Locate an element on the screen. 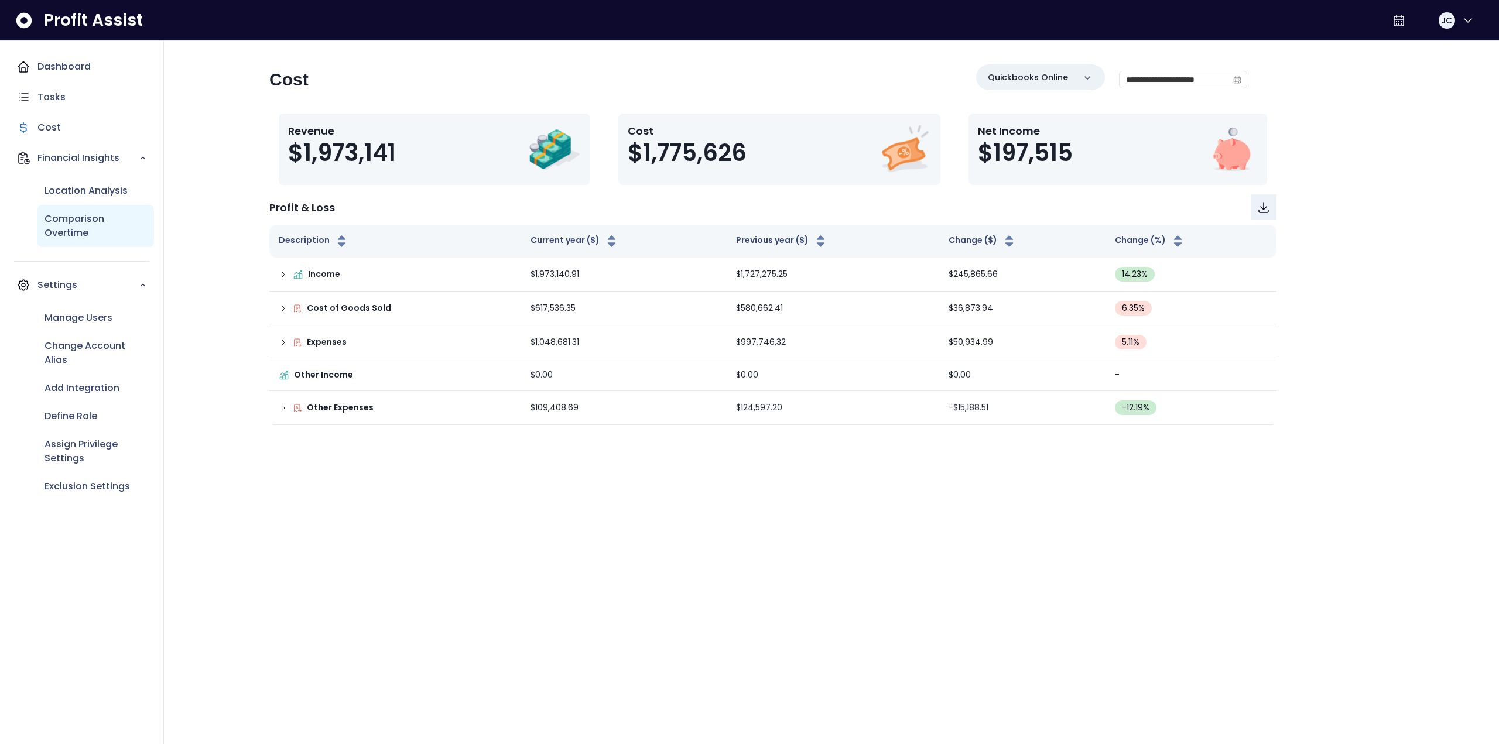 The image size is (1499, 744). p: Revenue is located at coordinates (342, 131).